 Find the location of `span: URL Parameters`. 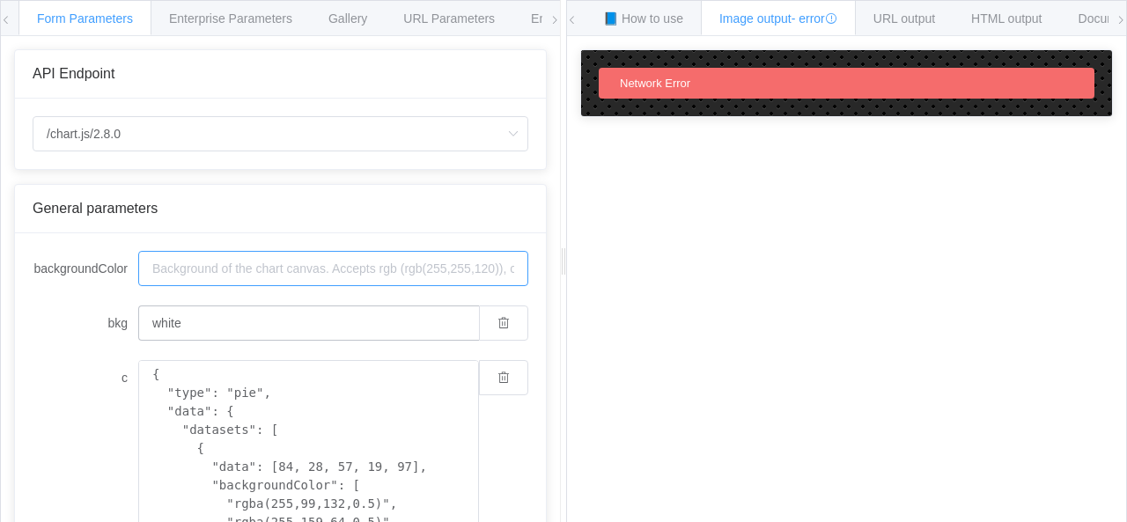

span: URL Parameters is located at coordinates (449, 18).